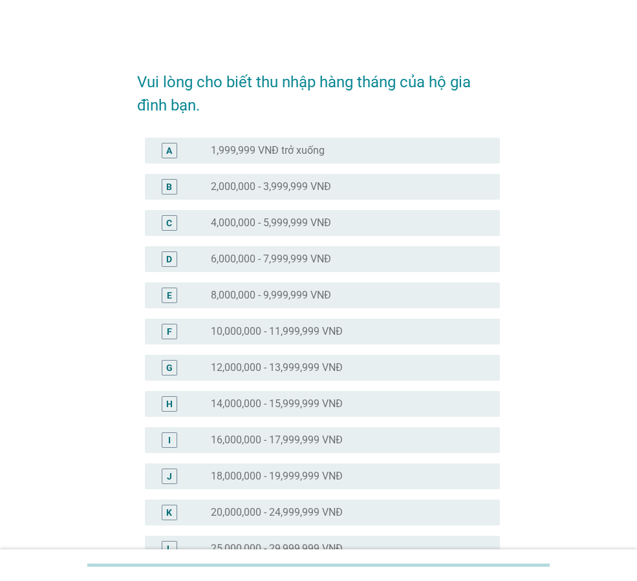 This screenshot has width=637, height=581. I want to click on label: 20,000,000 - 24,999,999 VNĐ, so click(277, 512).